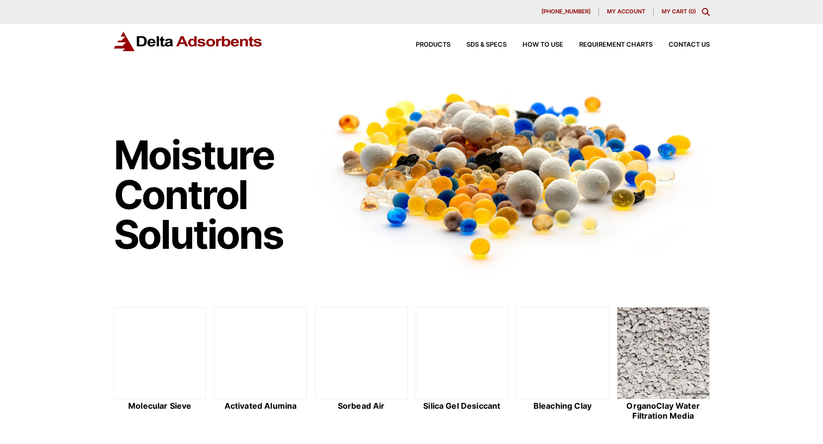 This screenshot has width=823, height=444. What do you see at coordinates (260, 406) in the screenshot?
I see `h2: Activated Alumina` at bounding box center [260, 406].